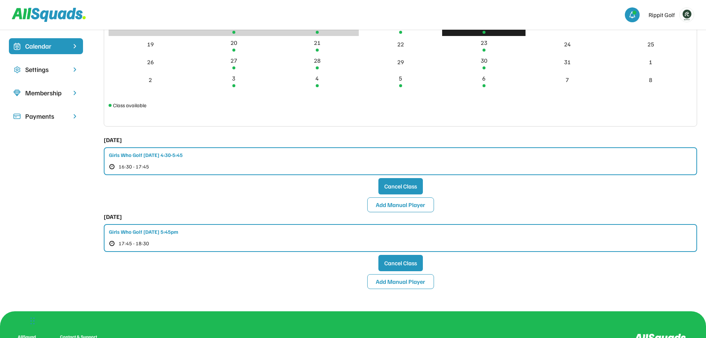 Image resolution: width=706 pixels, height=338 pixels. What do you see at coordinates (651, 44) in the screenshot?
I see `div: 25` at bounding box center [651, 44].